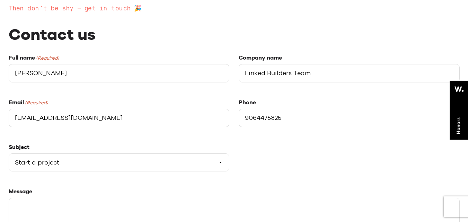 The height and width of the screenshot is (222, 468). What do you see at coordinates (260, 58) in the screenshot?
I see `label: Company name` at bounding box center [260, 58].